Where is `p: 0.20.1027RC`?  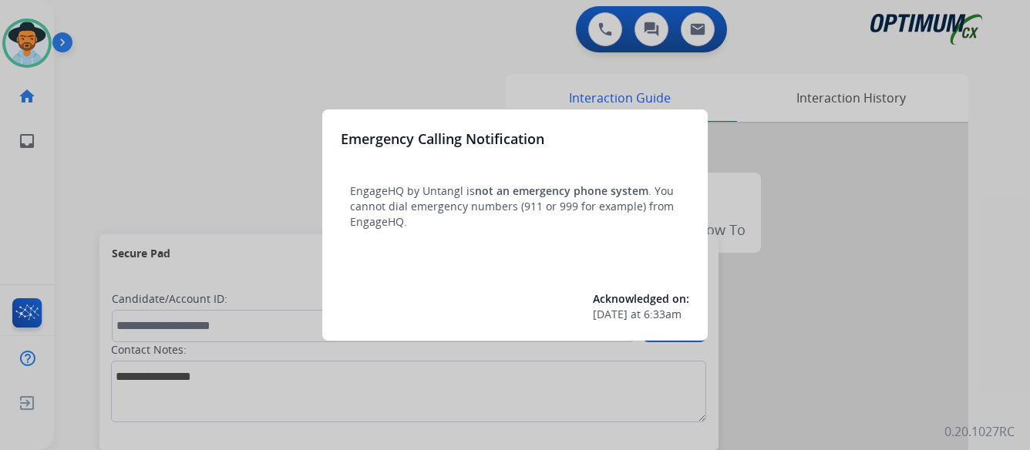 p: 0.20.1027RC is located at coordinates (979, 432).